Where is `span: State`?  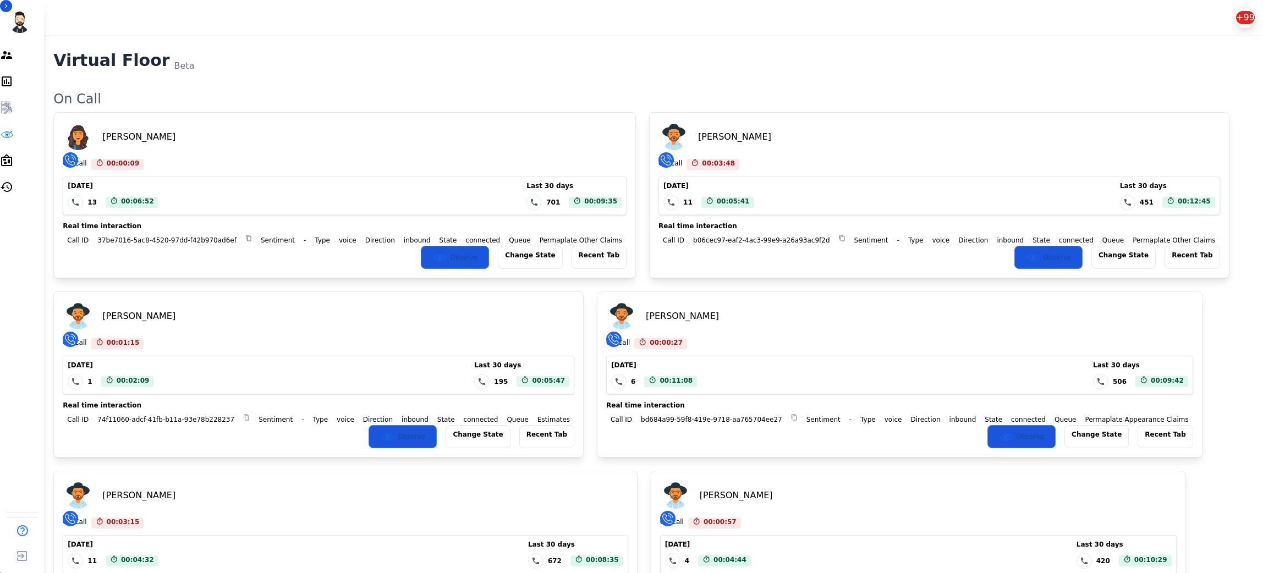 span: State is located at coordinates (1041, 240).